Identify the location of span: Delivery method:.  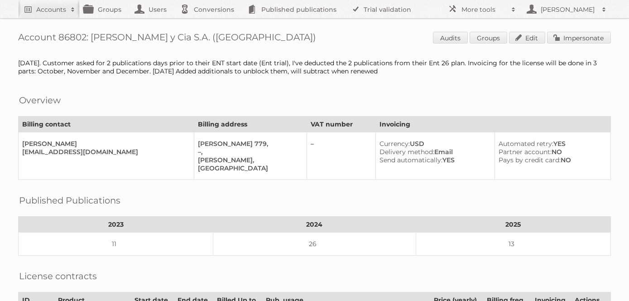
(407, 152).